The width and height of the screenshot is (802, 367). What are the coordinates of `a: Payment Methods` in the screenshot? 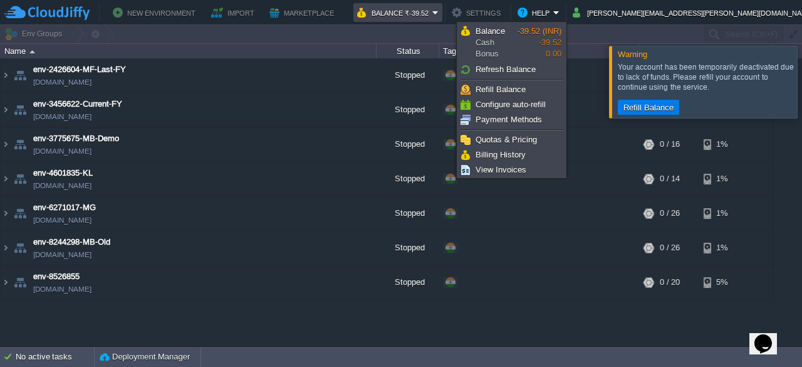 It's located at (512, 120).